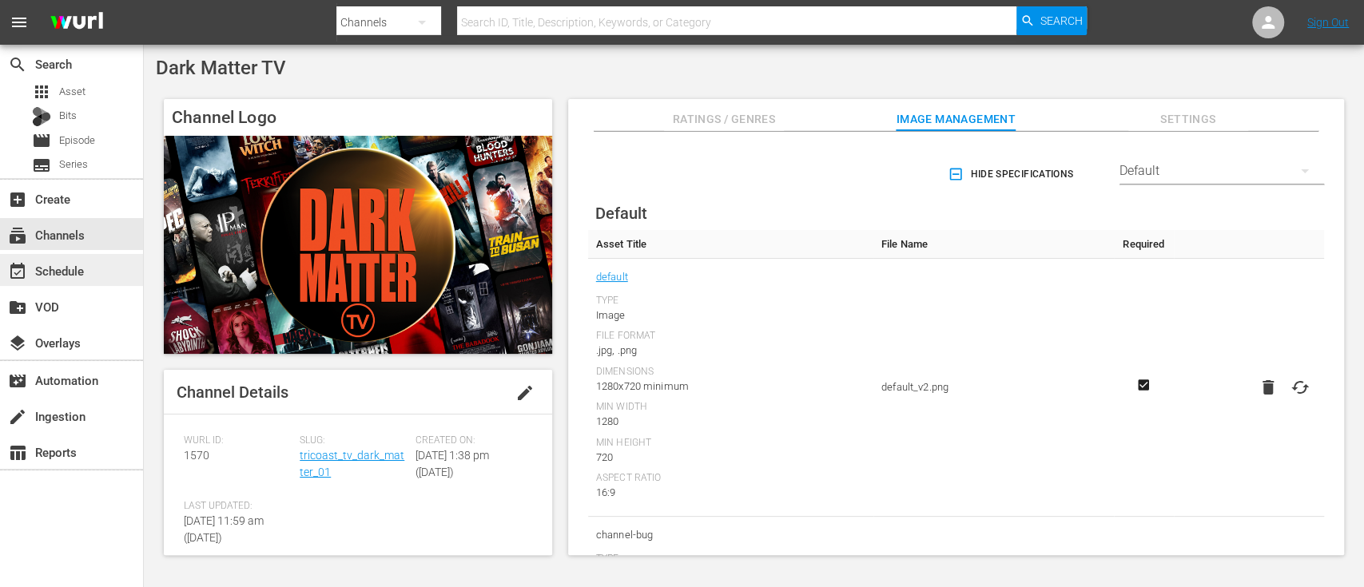 Image resolution: width=1364 pixels, height=587 pixels. What do you see at coordinates (18, 453) in the screenshot?
I see `span: Reports` at bounding box center [18, 453].